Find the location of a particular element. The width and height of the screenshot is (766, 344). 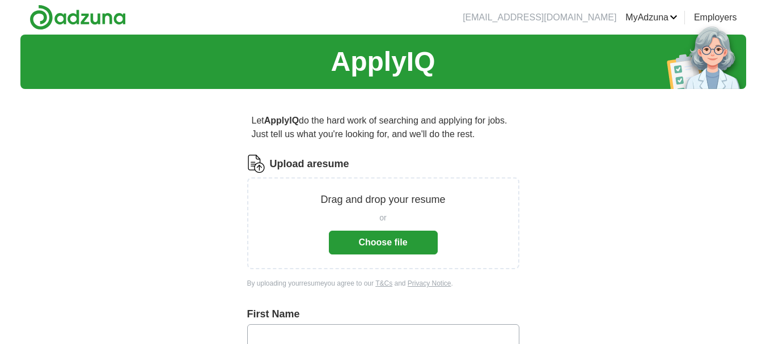

label: Upload a resume is located at coordinates (310, 164).